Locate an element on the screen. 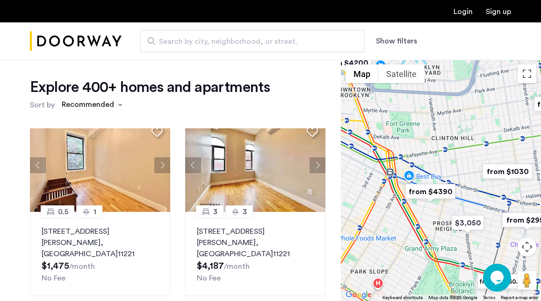 This screenshot has height=301, width=541. img: 2016_638508057423839647.jpeg is located at coordinates (255, 165).